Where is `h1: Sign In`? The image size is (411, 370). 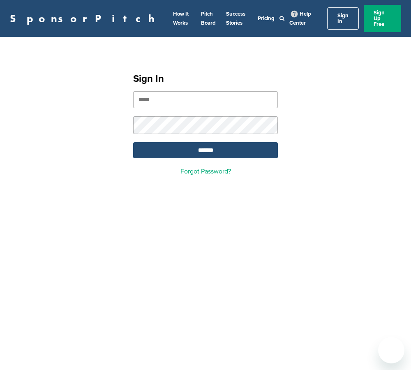 h1: Sign In is located at coordinates (205, 79).